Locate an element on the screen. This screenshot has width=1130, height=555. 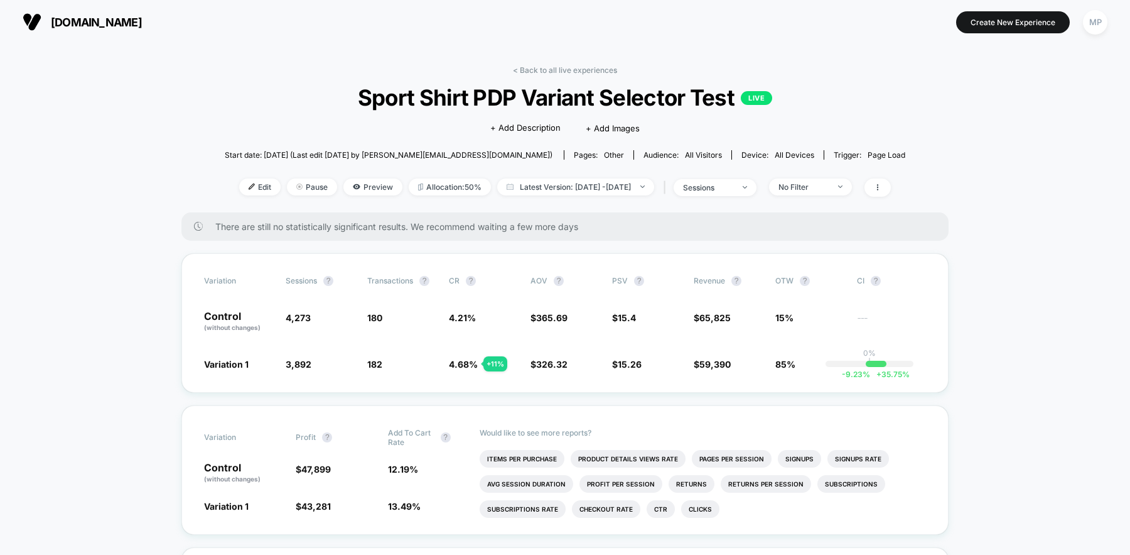
span: Profit is located at coordinates (306, 436).